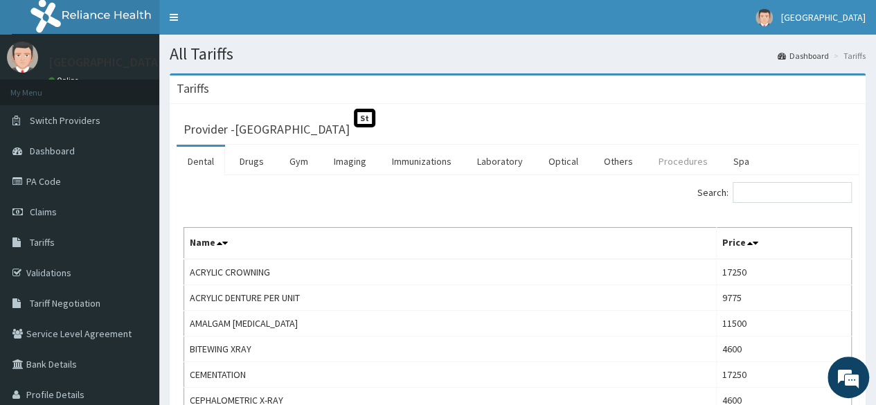 The width and height of the screenshot is (876, 405). What do you see at coordinates (741, 161) in the screenshot?
I see `a: Spa` at bounding box center [741, 161].